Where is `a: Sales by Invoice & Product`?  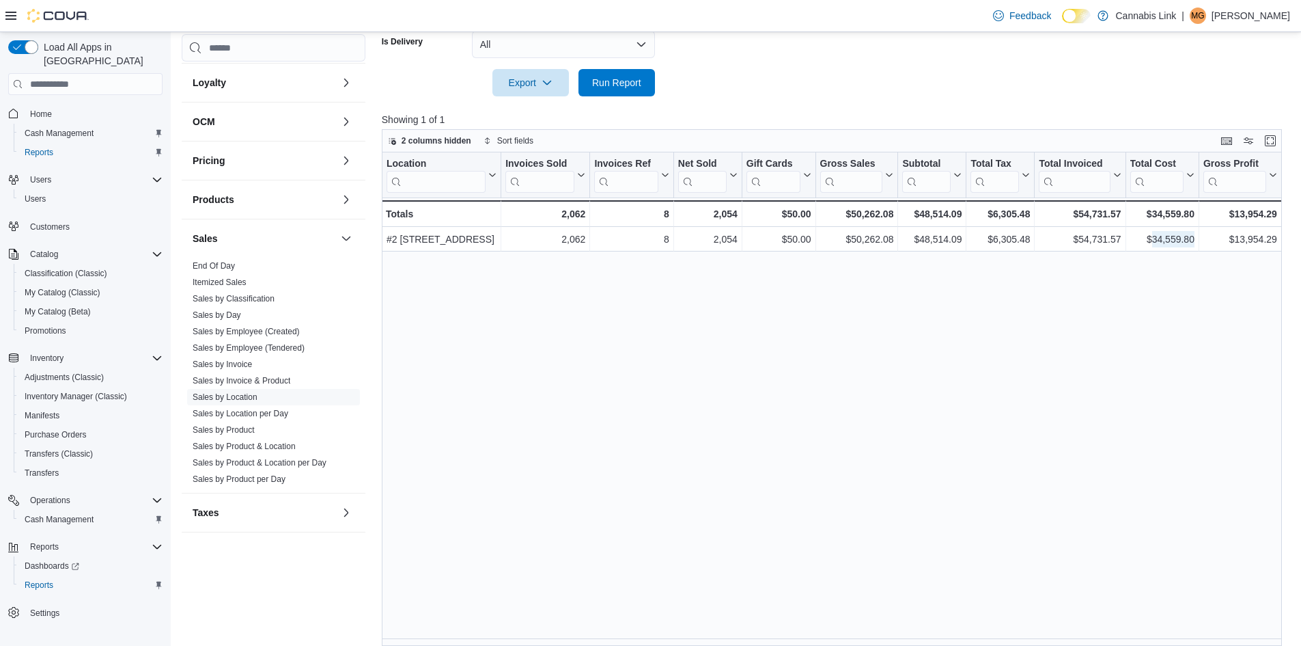
a: Sales by Invoice & Product is located at coordinates (241, 381).